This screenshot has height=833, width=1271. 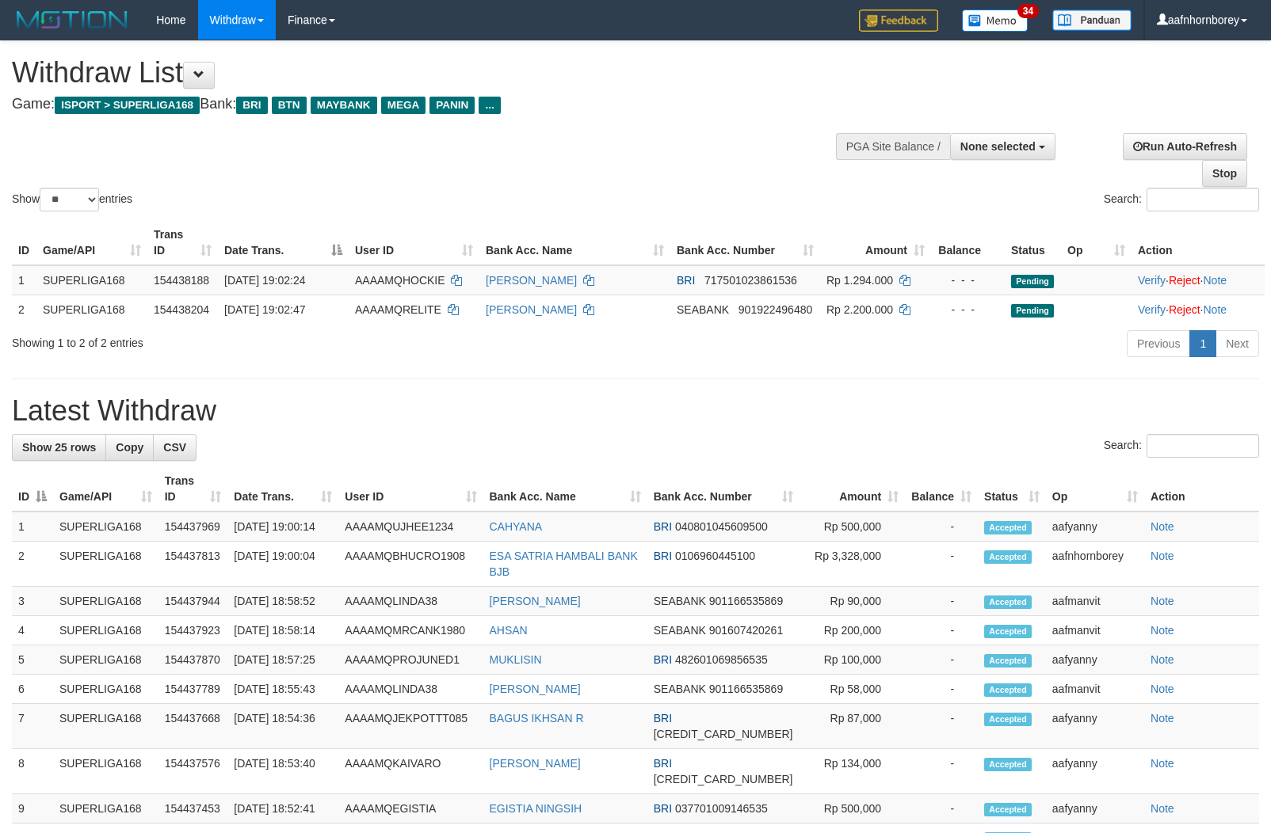 I want to click on img: MOTION_logo.png, so click(x=72, y=20).